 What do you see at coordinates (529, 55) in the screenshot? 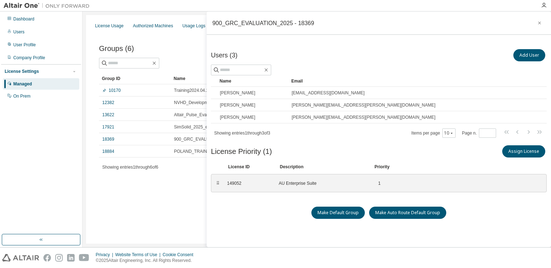
I see `button: Add User` at bounding box center [529, 55].